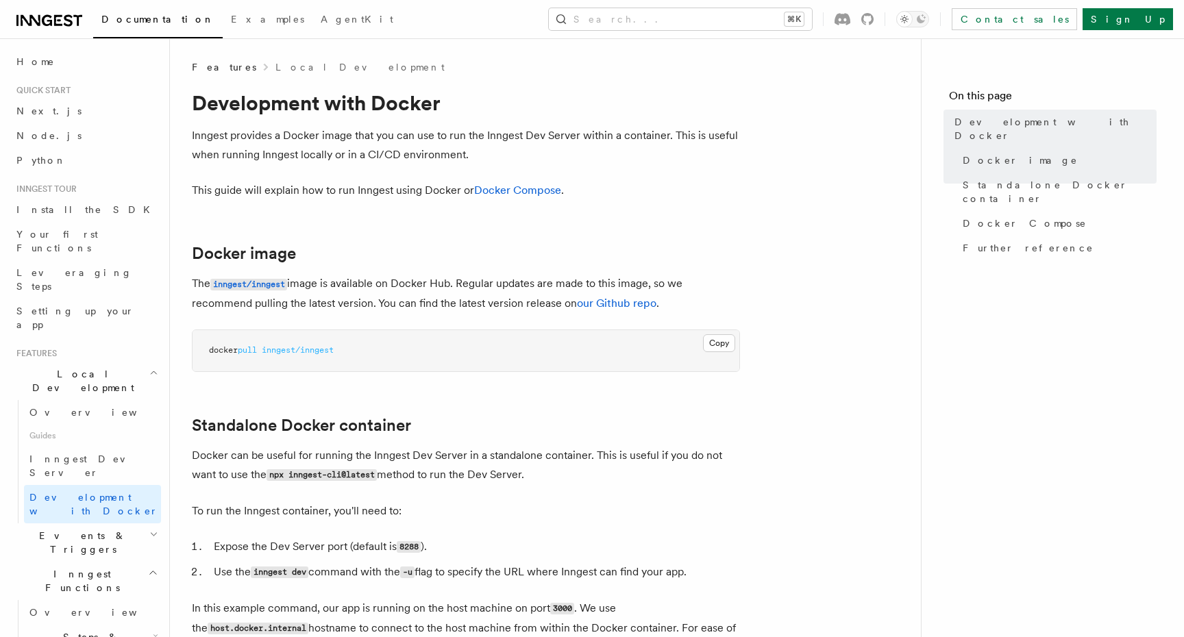  I want to click on button: Inngest Functions, so click(86, 581).